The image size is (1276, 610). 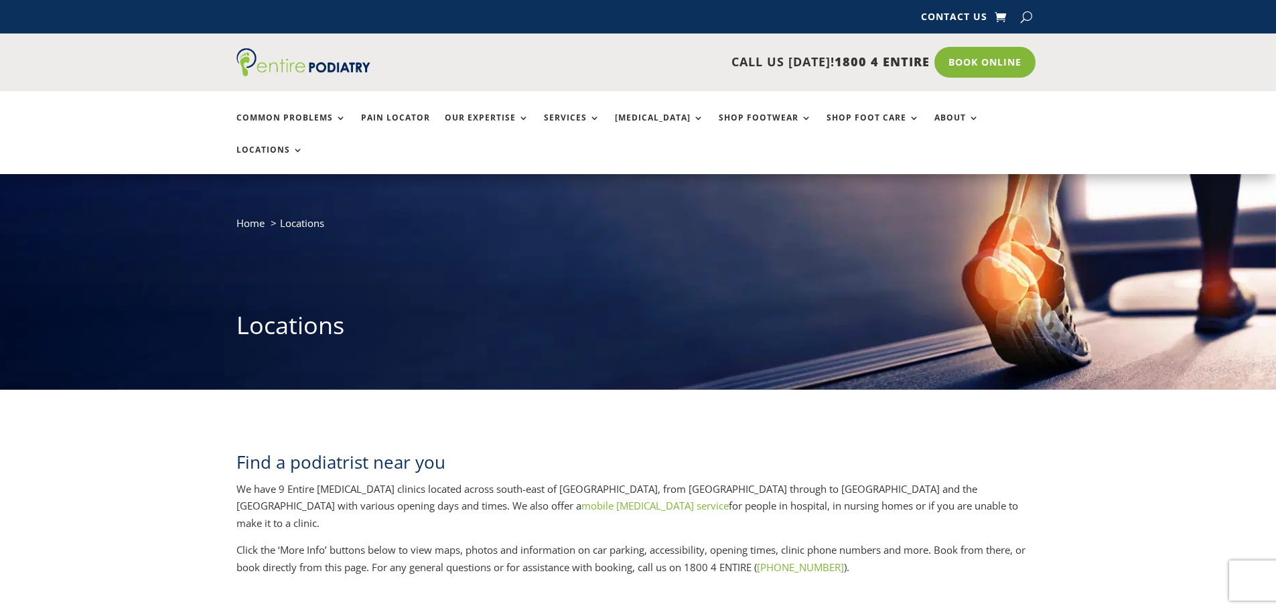 I want to click on a: Book Online, so click(x=985, y=62).